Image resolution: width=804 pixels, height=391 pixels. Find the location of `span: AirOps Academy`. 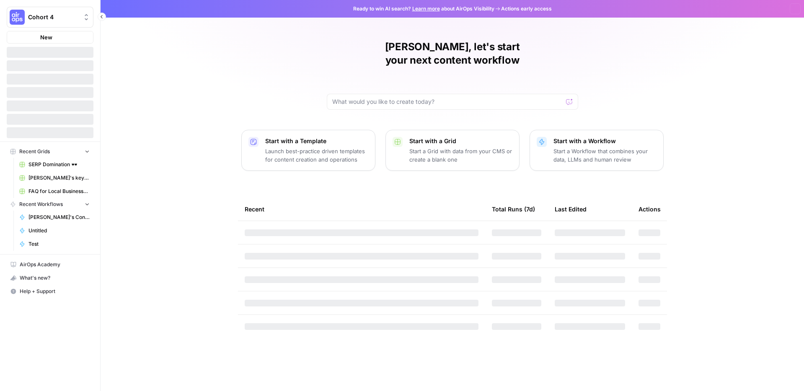

span: AirOps Academy is located at coordinates (54, 265).